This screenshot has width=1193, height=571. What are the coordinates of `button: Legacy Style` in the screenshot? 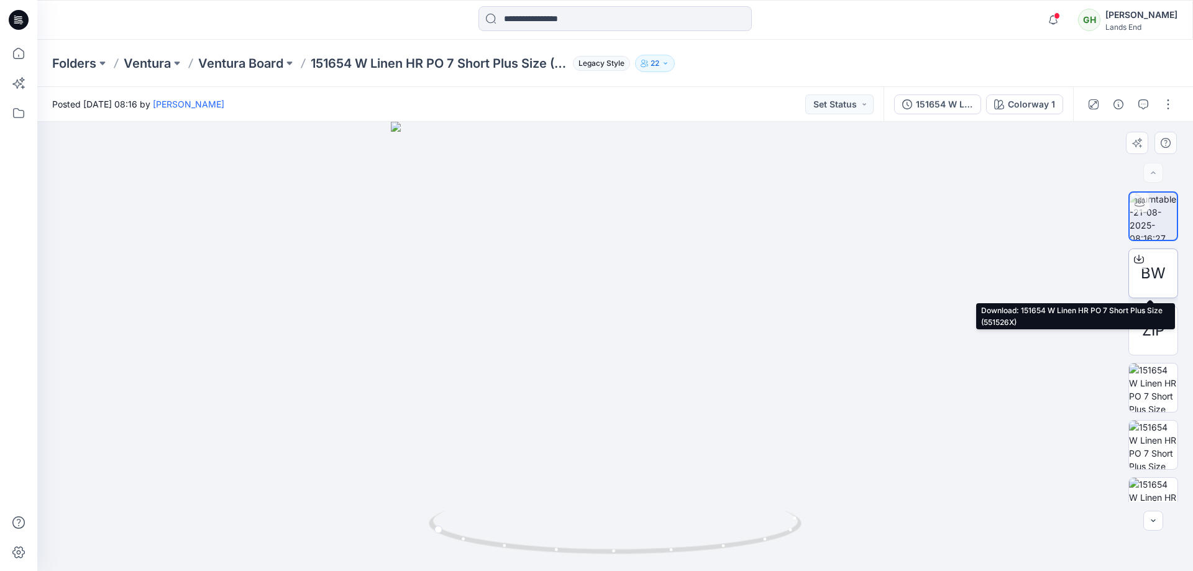 It's located at (599, 63).